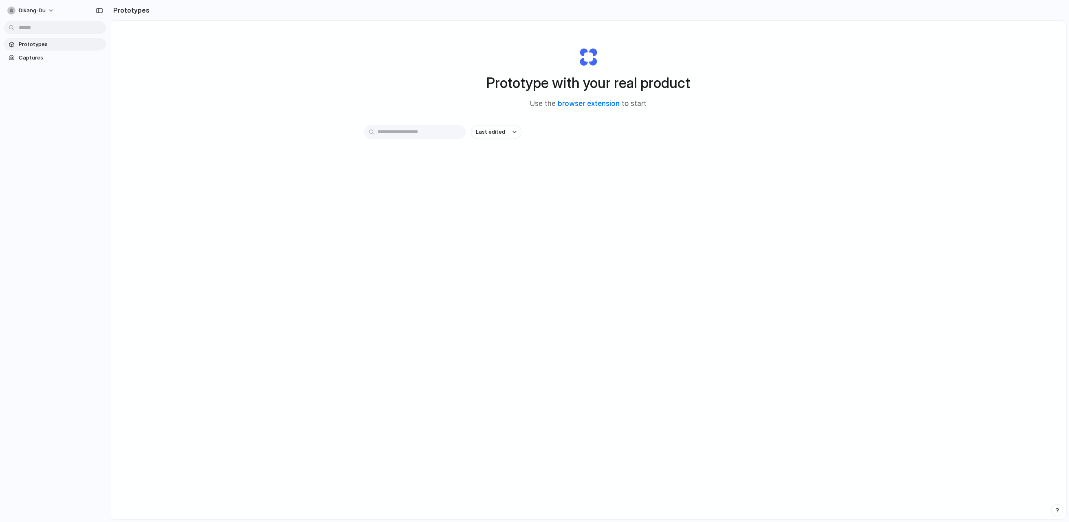  What do you see at coordinates (61, 44) in the screenshot?
I see `span: Prototypes` at bounding box center [61, 44].